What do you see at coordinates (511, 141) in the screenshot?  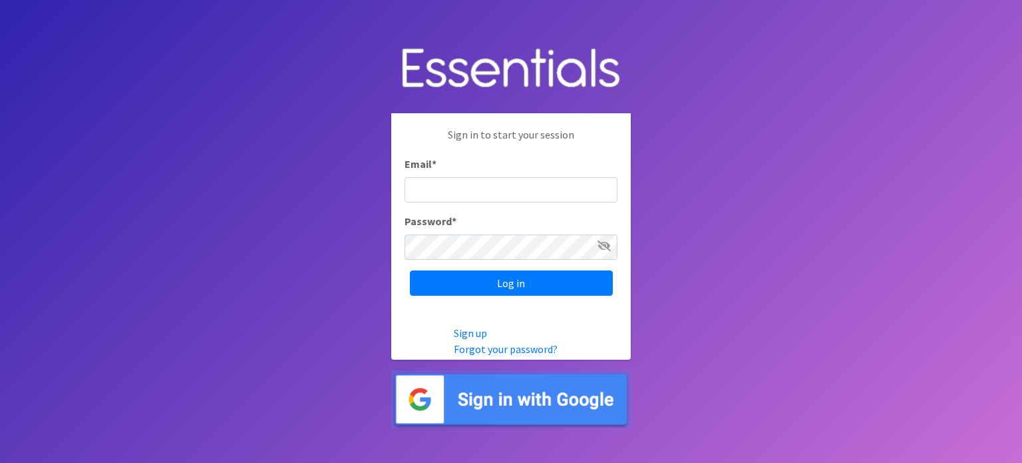 I see `p: Sign in to start your session` at bounding box center [511, 141].